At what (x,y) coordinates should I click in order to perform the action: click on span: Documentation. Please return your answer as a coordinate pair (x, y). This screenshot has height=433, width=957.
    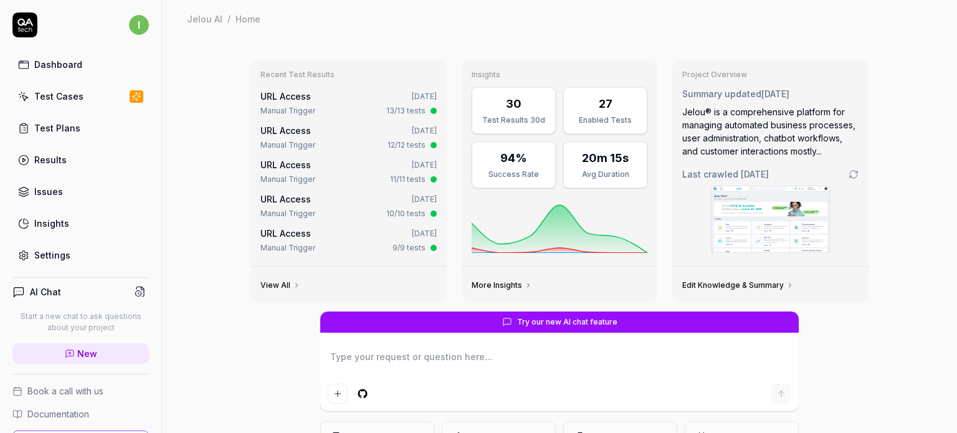
    Looking at the image, I should click on (58, 414).